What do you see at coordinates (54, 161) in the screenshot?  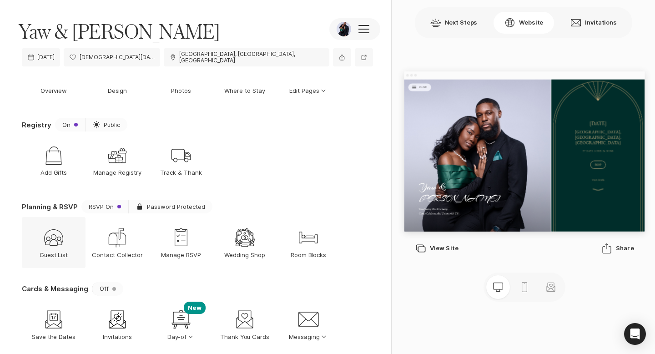 I see `a: Add Gifts` at bounding box center [54, 161].